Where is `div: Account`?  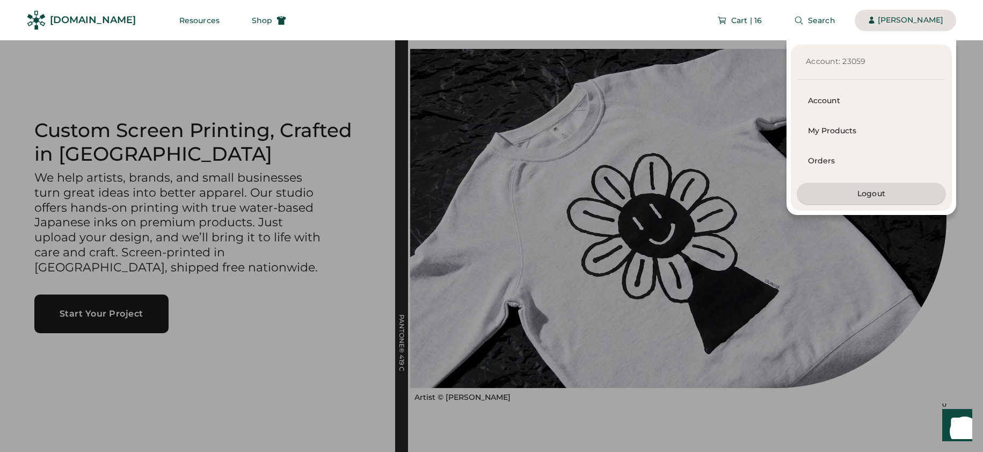
div: Account is located at coordinates (872, 101).